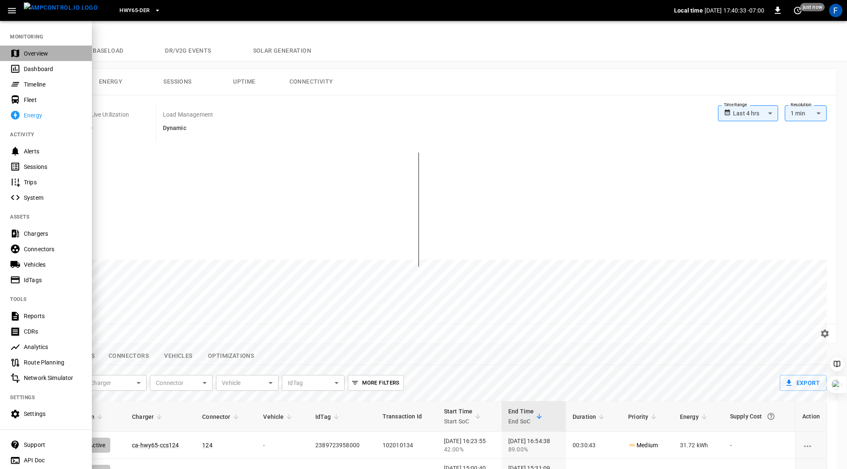 Image resolution: width=847 pixels, height=469 pixels. Describe the element at coordinates (688, 10) in the screenshot. I see `p: Local time` at that location.